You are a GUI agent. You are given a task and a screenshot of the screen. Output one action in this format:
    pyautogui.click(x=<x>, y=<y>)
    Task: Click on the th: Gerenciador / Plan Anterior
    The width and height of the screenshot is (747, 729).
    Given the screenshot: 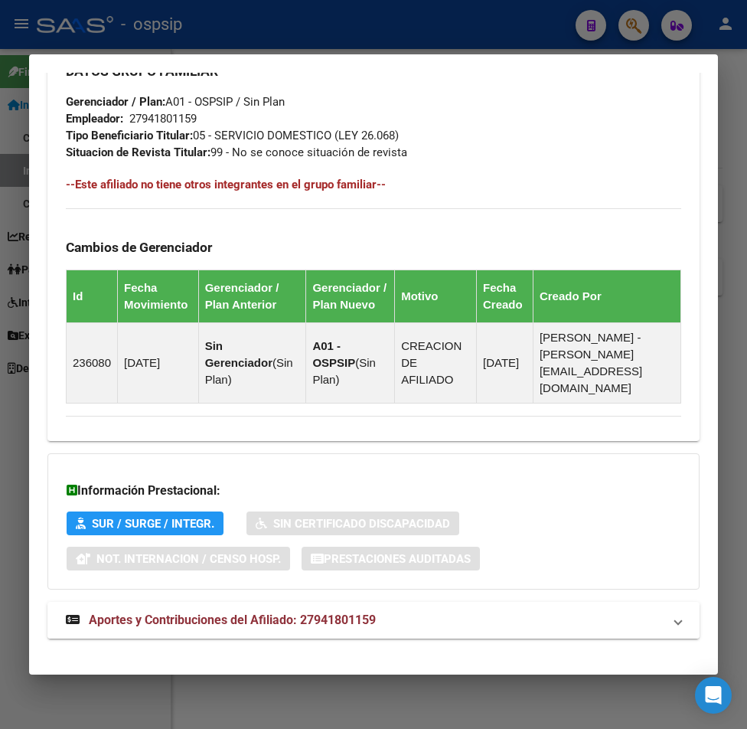 What is the action you would take?
    pyautogui.click(x=252, y=296)
    